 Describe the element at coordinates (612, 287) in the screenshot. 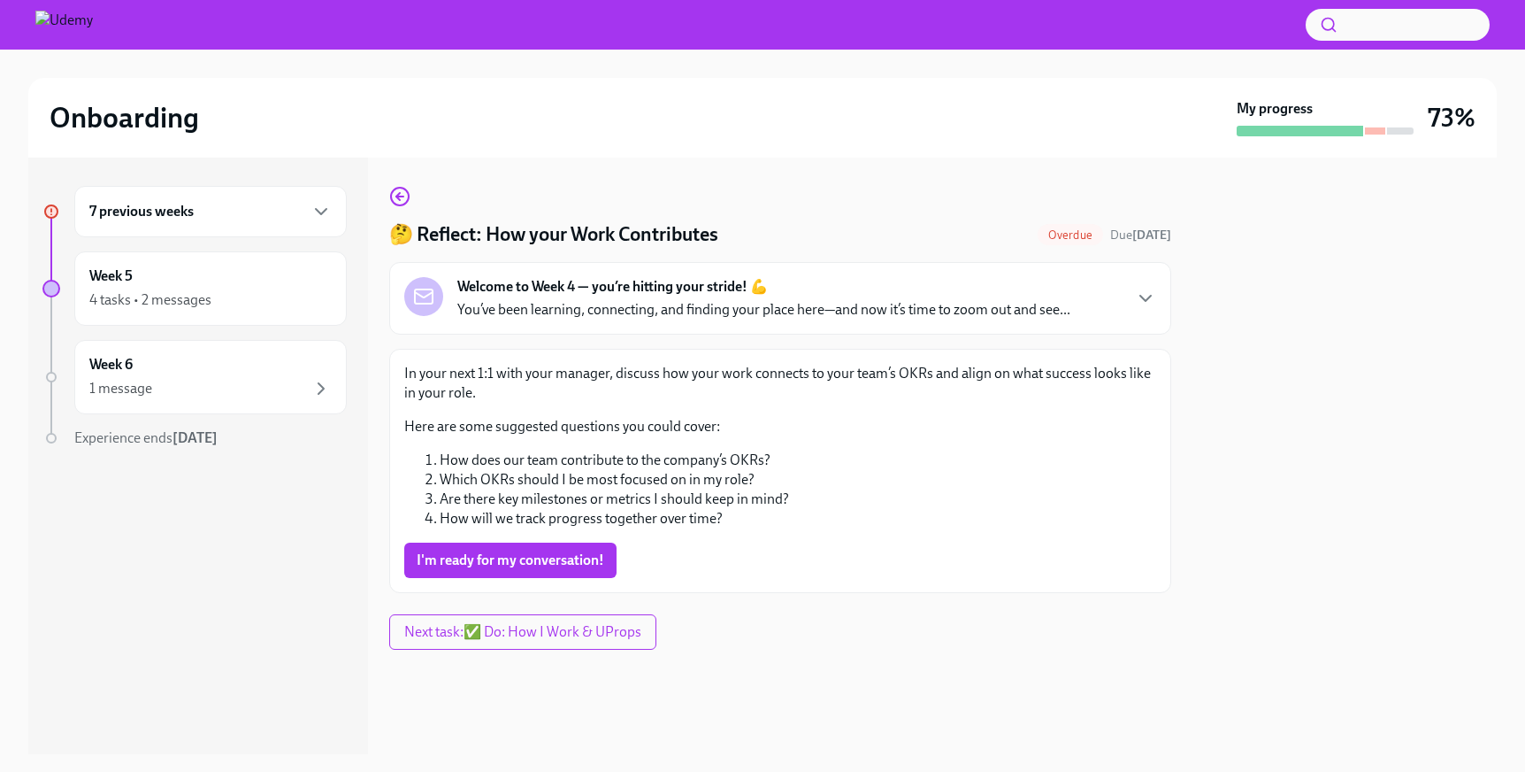

I see `strong: Welcome to Week 4 — you’re hitting your stride! 💪` at that location.